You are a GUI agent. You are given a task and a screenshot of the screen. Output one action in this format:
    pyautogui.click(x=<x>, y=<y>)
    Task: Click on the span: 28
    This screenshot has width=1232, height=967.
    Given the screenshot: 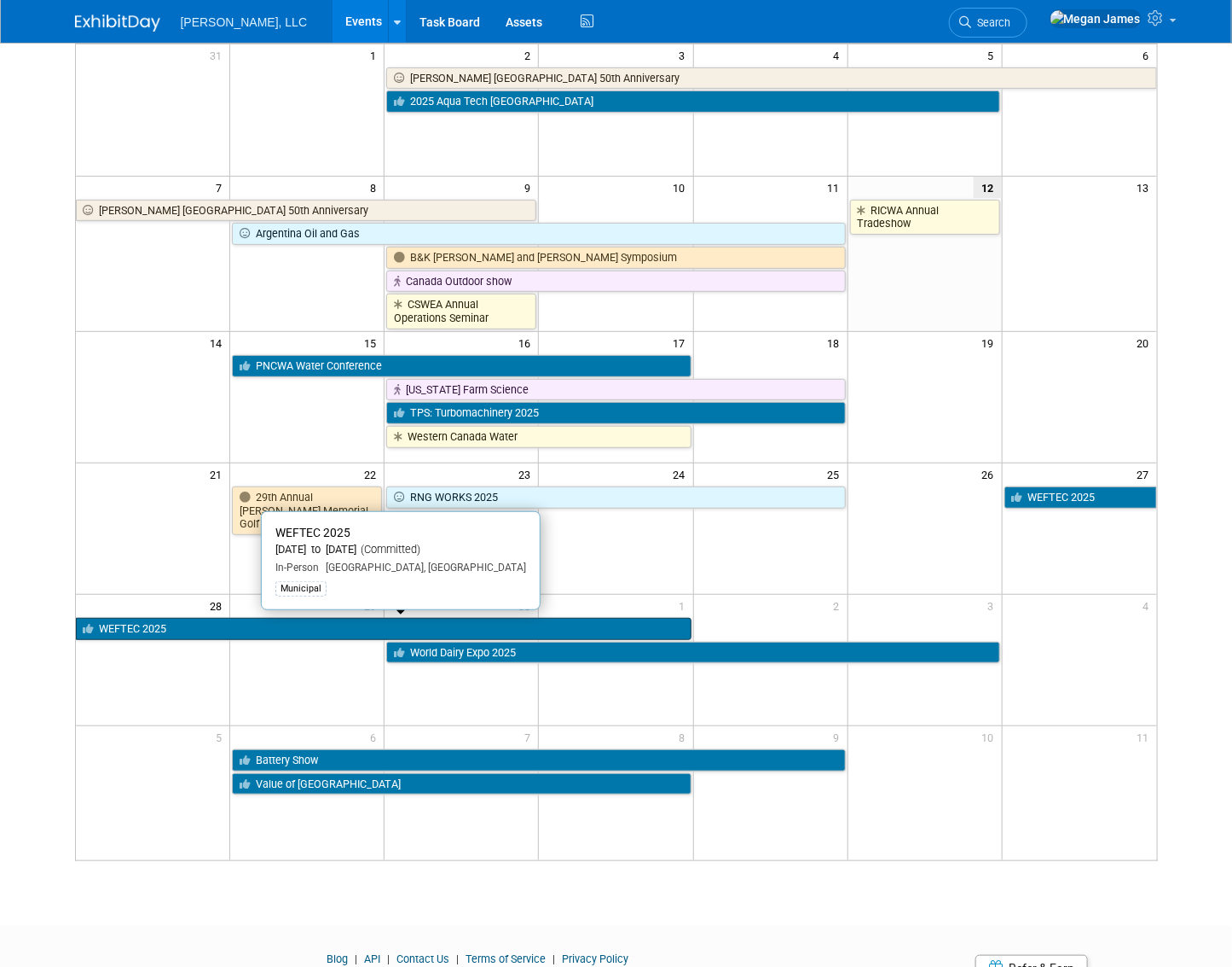 What is the action you would take?
    pyautogui.click(x=218, y=605)
    